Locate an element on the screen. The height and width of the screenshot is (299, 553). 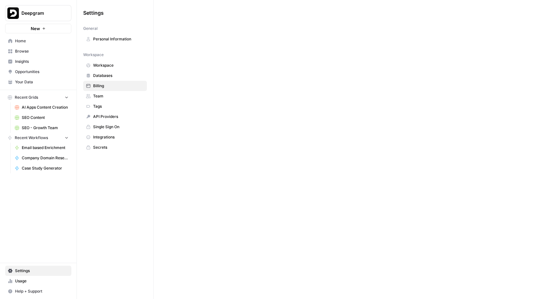
span: New is located at coordinates (35, 29).